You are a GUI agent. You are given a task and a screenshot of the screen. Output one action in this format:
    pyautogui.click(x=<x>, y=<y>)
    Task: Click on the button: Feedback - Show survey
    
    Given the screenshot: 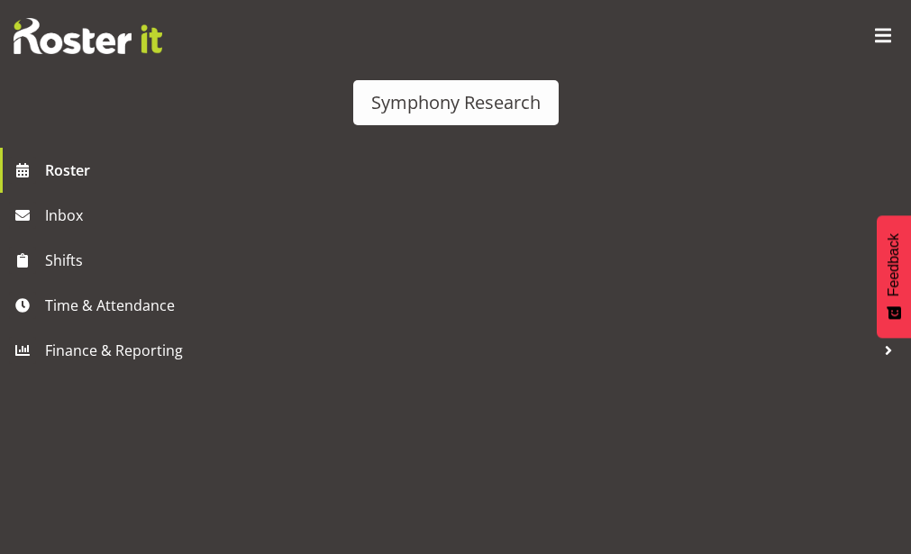 What is the action you would take?
    pyautogui.click(x=894, y=277)
    